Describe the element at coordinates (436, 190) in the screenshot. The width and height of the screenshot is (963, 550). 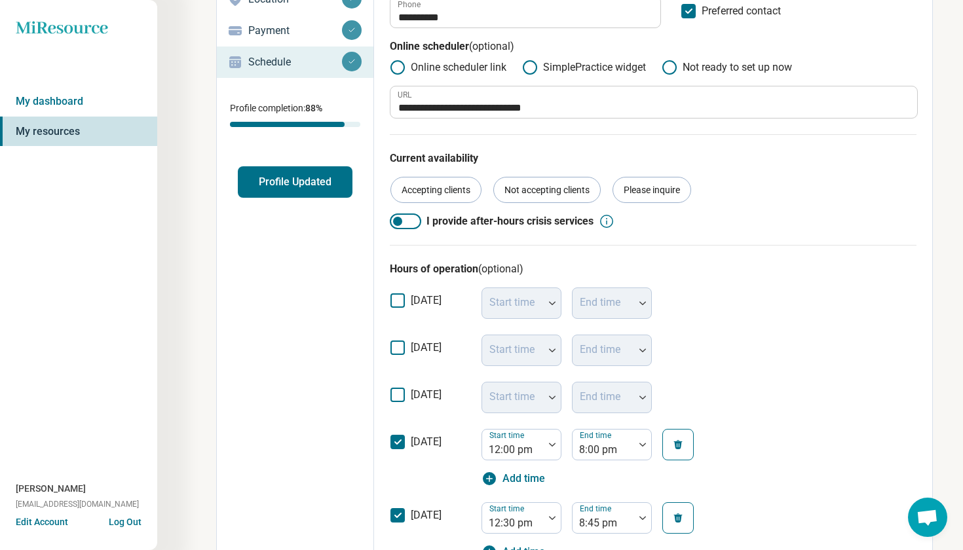
I see `div: Accepting clients` at that location.